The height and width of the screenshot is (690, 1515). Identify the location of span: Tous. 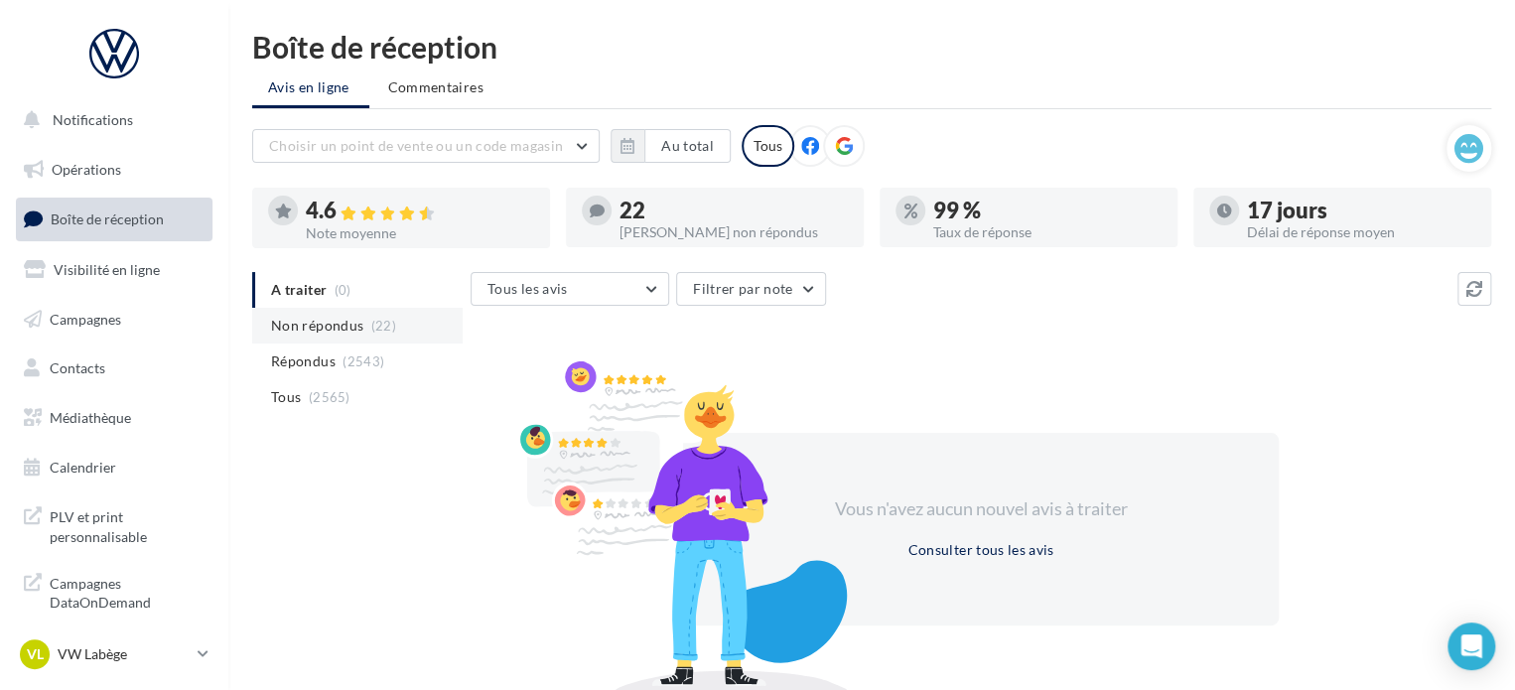
(286, 397).